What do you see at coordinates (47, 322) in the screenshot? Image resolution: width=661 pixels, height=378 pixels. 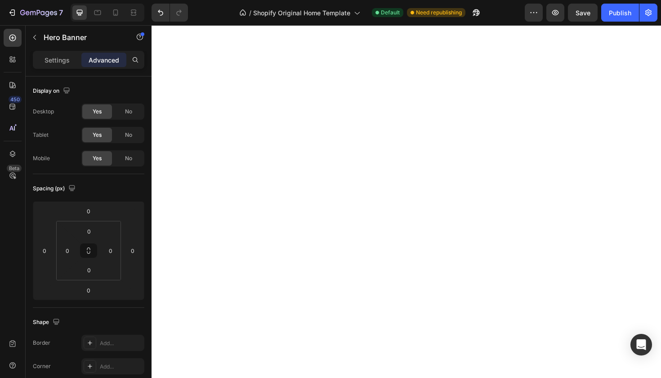 I see `div: Shape` at bounding box center [47, 322].